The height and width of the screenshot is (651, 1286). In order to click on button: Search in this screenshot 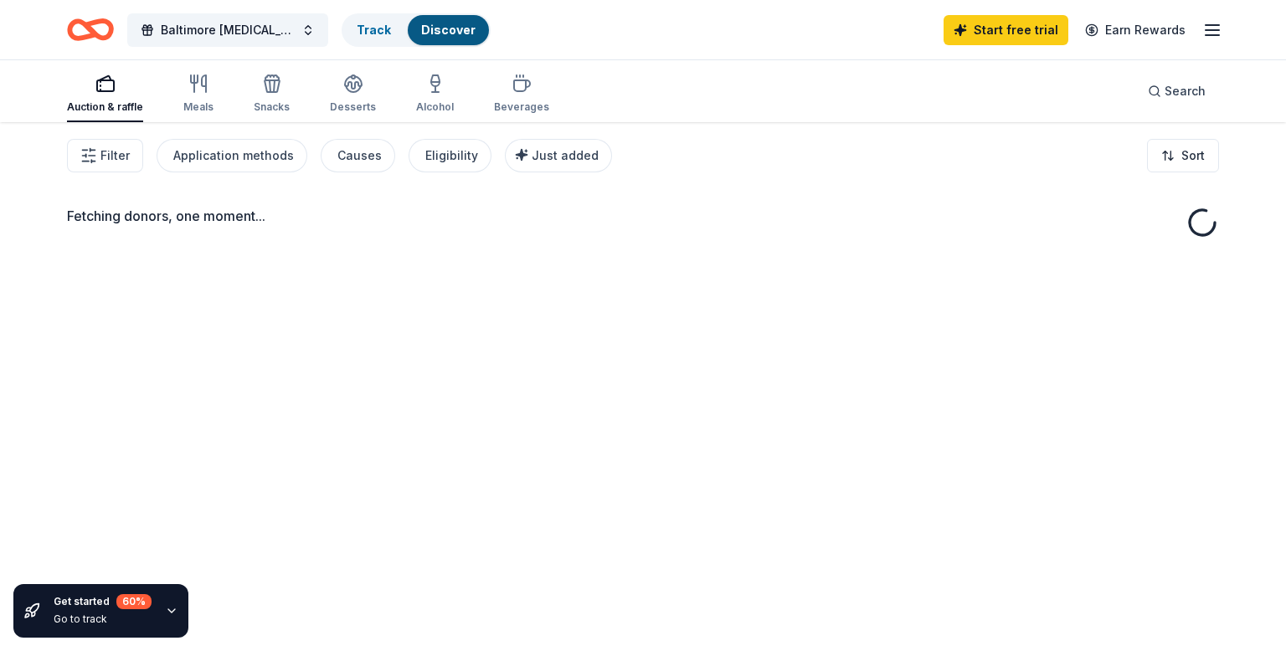, I will do `click(1176, 91)`.